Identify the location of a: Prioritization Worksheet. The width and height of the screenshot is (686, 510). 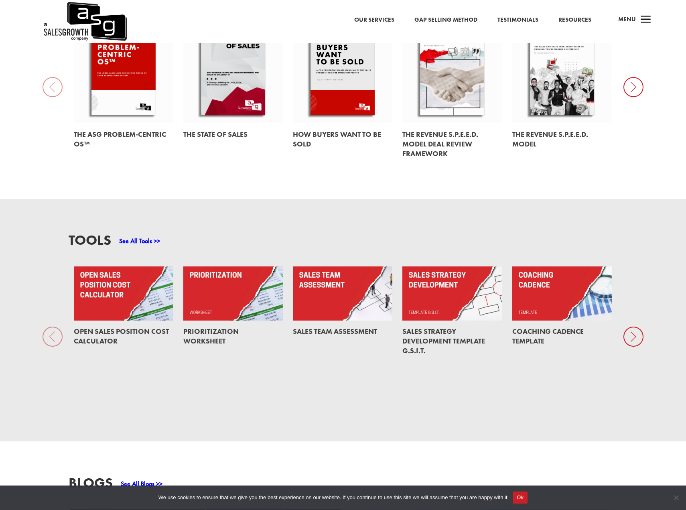
(211, 336).